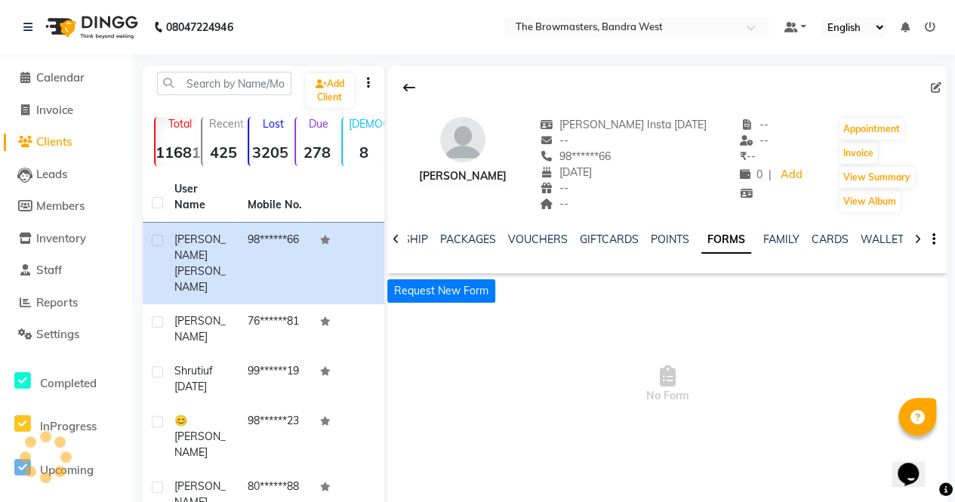 This screenshot has width=955, height=502. Describe the element at coordinates (66, 78) in the screenshot. I see `a: Calendar` at that location.